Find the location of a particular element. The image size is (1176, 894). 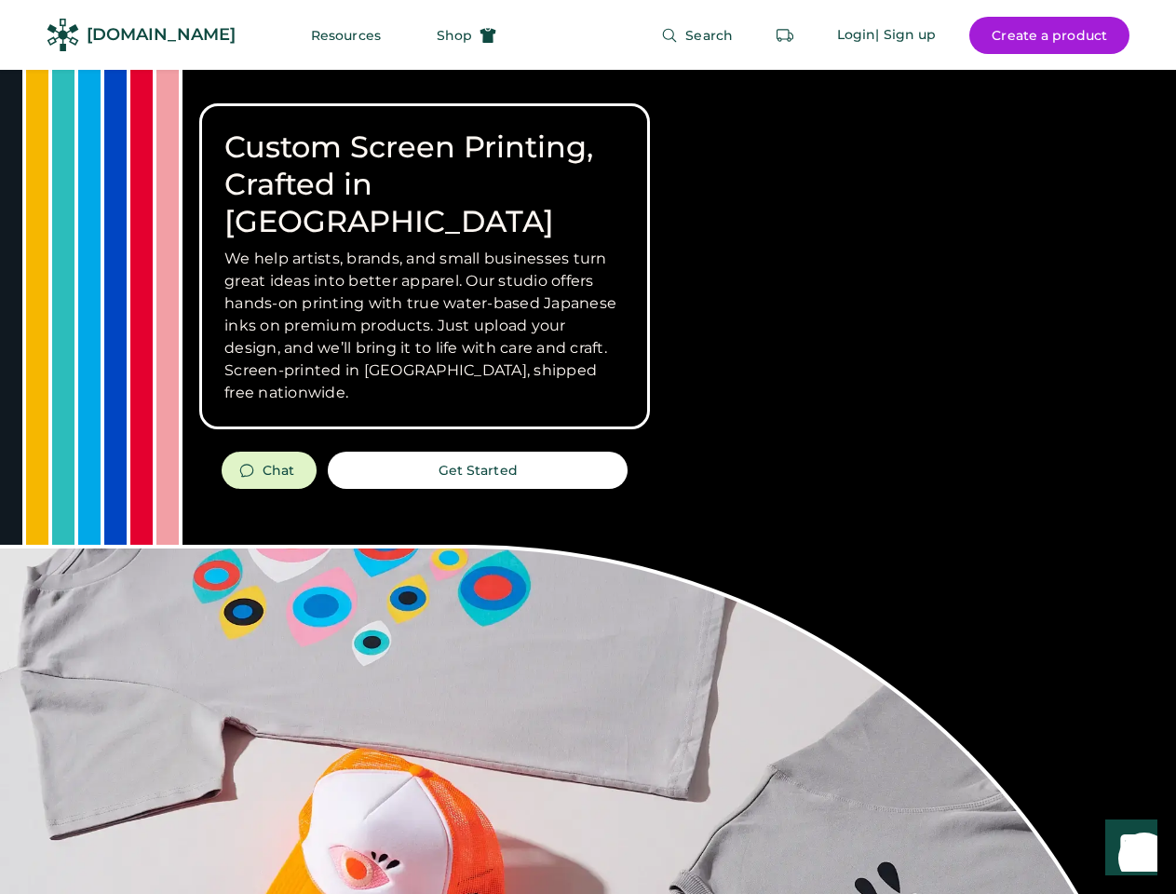

button: Retrieve an order is located at coordinates (785, 35).